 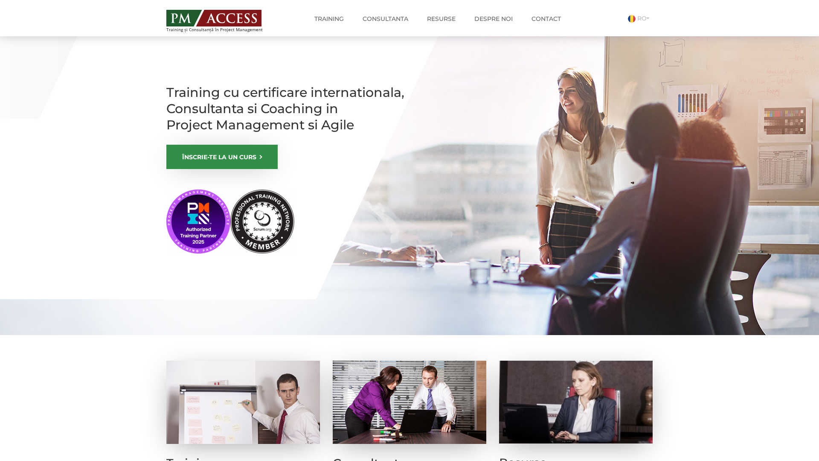 I want to click on a: Contact, so click(x=546, y=19).